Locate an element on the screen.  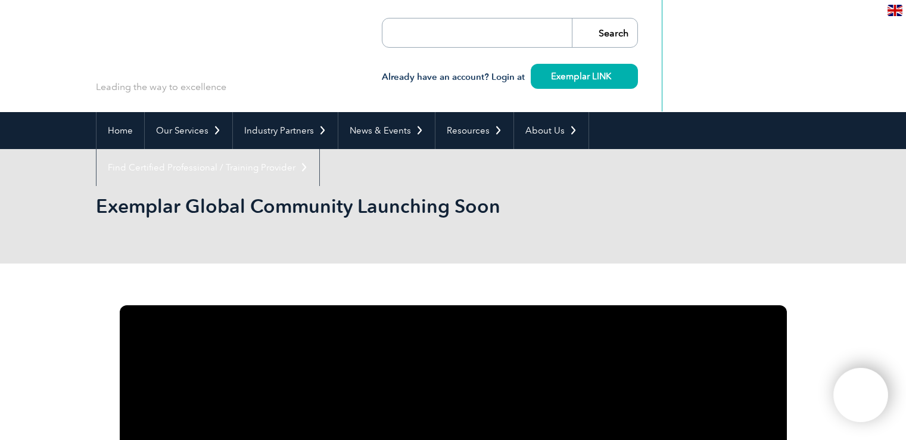
img: en is located at coordinates (895, 10).